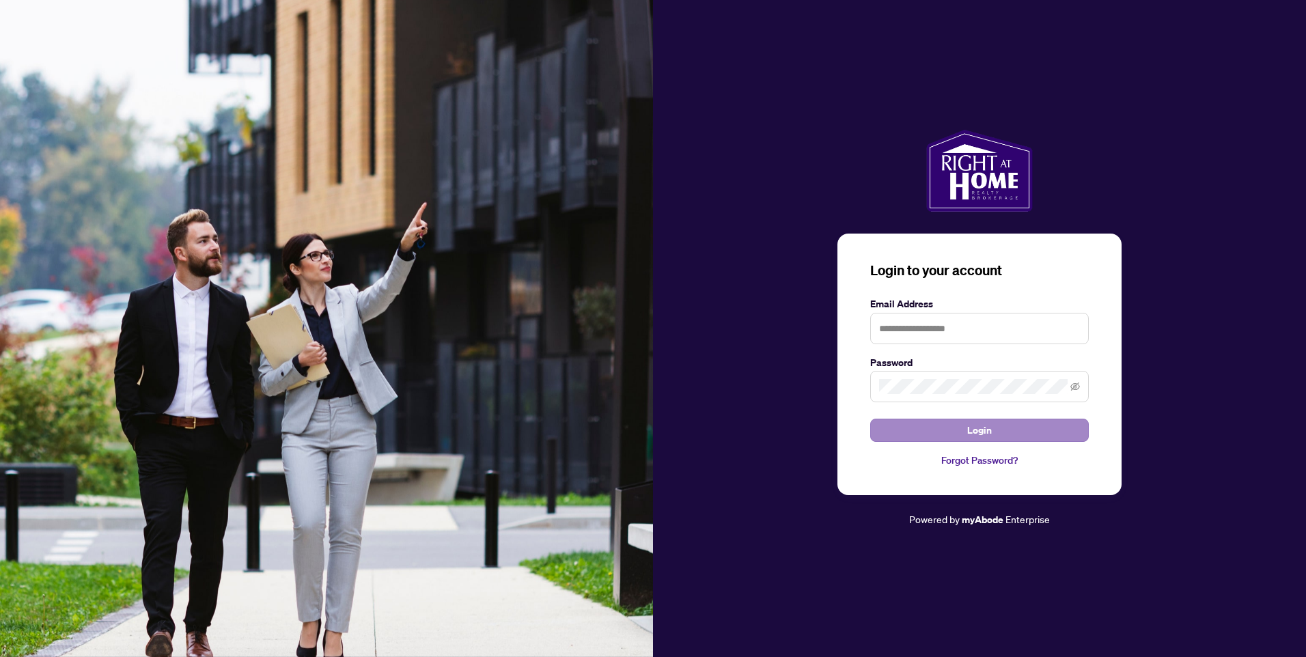 This screenshot has width=1306, height=657. Describe the element at coordinates (979, 270) in the screenshot. I see `h3: Login to your account` at that location.